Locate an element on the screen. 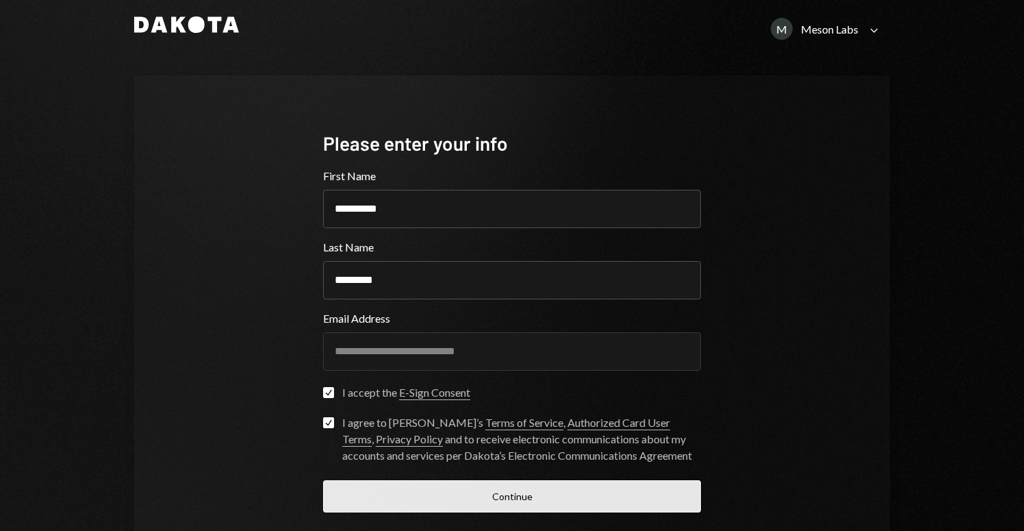 The height and width of the screenshot is (531, 1024). div: I accept the is located at coordinates (406, 392).